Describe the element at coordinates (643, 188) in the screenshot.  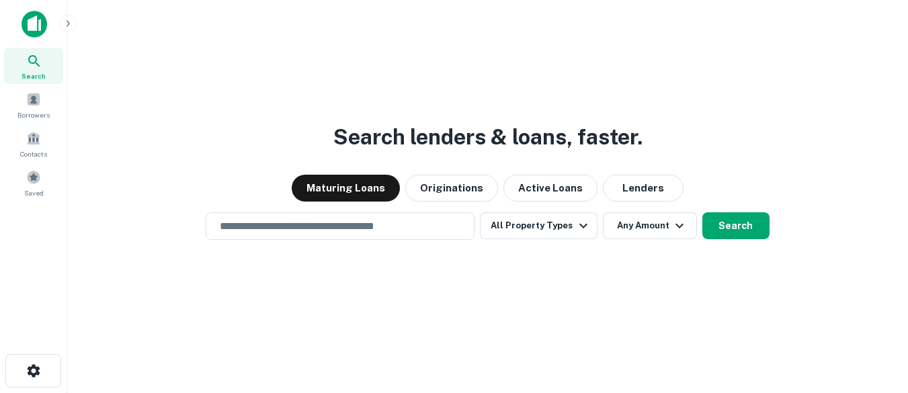
I see `button: Lenders` at that location.